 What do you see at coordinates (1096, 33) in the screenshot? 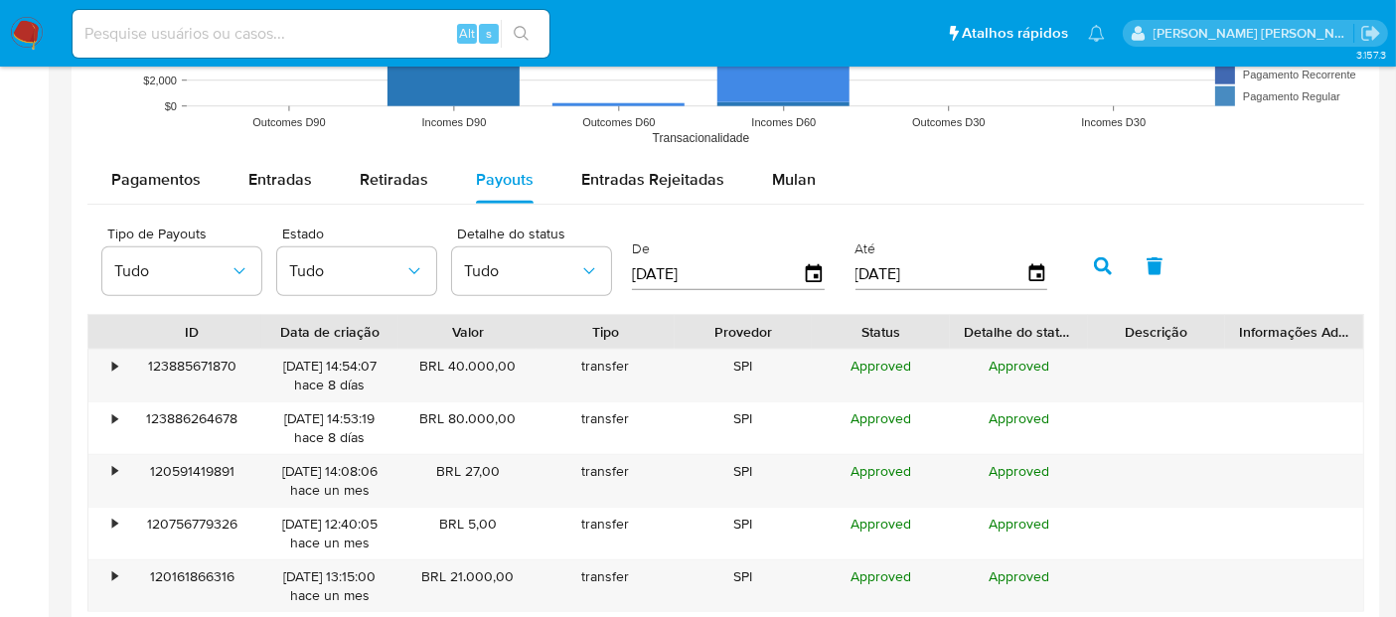
I see `a: Notificações` at bounding box center [1096, 33].